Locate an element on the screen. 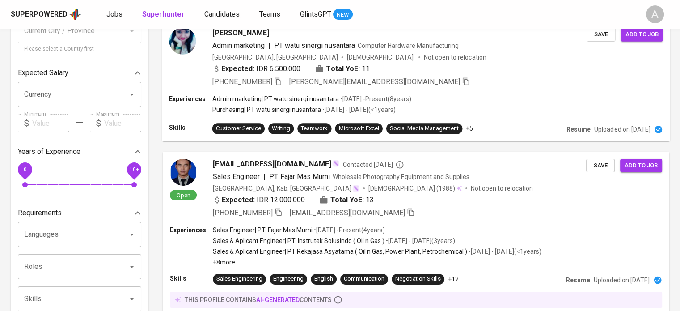 The image size is (680, 311). a: Teams is located at coordinates (271, 14).